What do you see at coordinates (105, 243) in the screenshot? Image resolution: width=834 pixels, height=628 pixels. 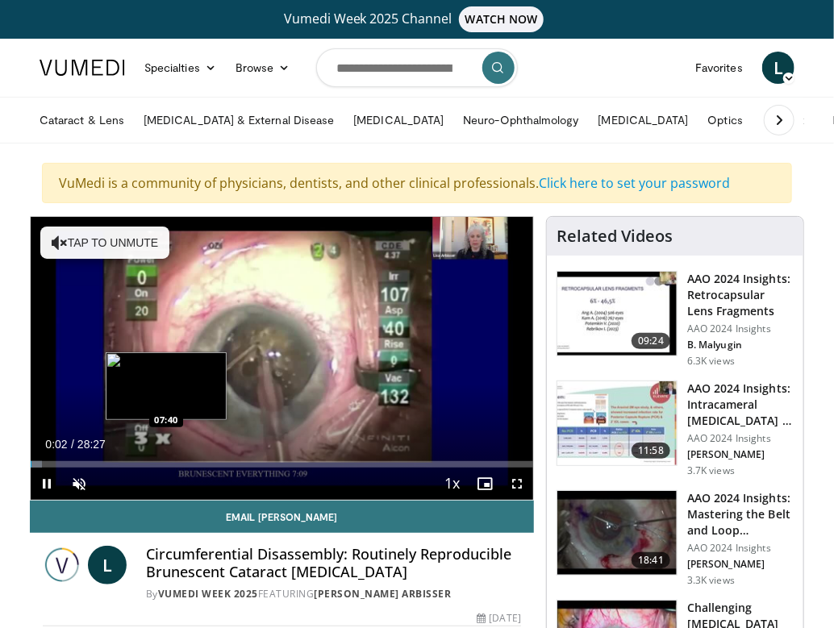 I see `button: Tap to unmute` at bounding box center [105, 243].